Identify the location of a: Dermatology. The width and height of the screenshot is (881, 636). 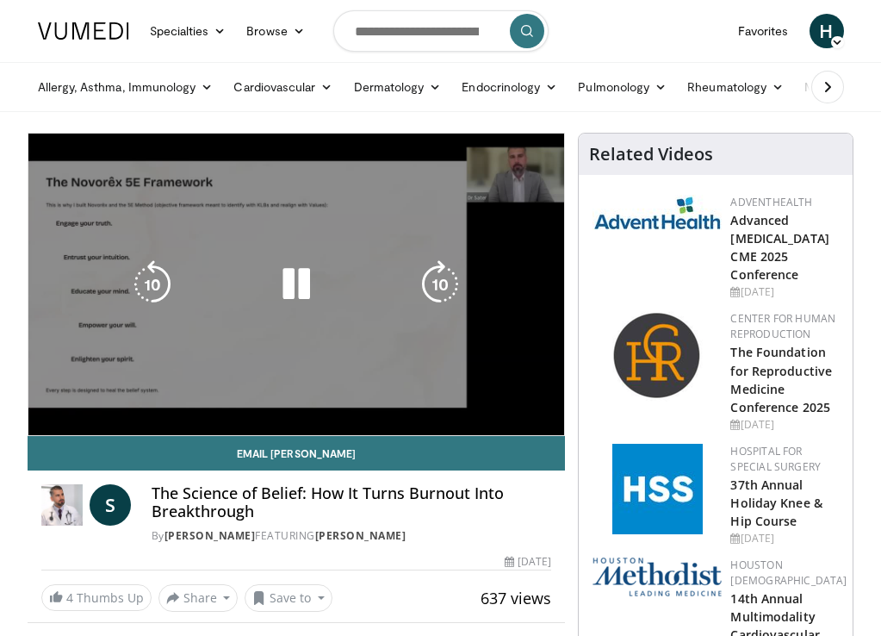
(398, 87).